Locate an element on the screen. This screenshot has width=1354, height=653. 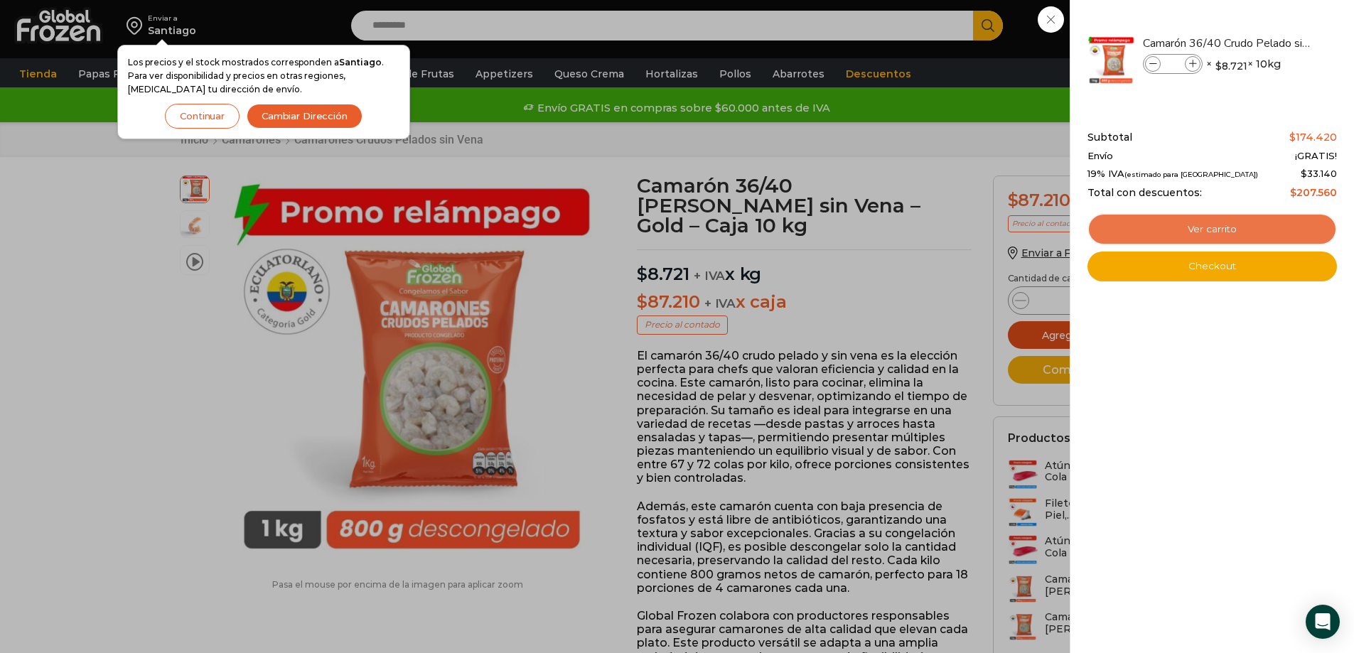
a: Checkout is located at coordinates (1212, 267).